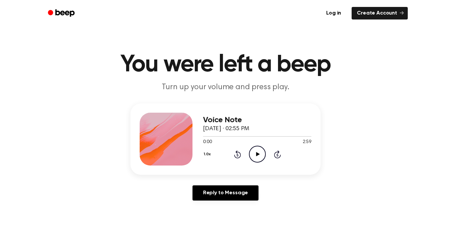 Image resolution: width=451 pixels, height=225 pixels. Describe the element at coordinates (225, 65) in the screenshot. I see `h1: You were left a beep` at that location.